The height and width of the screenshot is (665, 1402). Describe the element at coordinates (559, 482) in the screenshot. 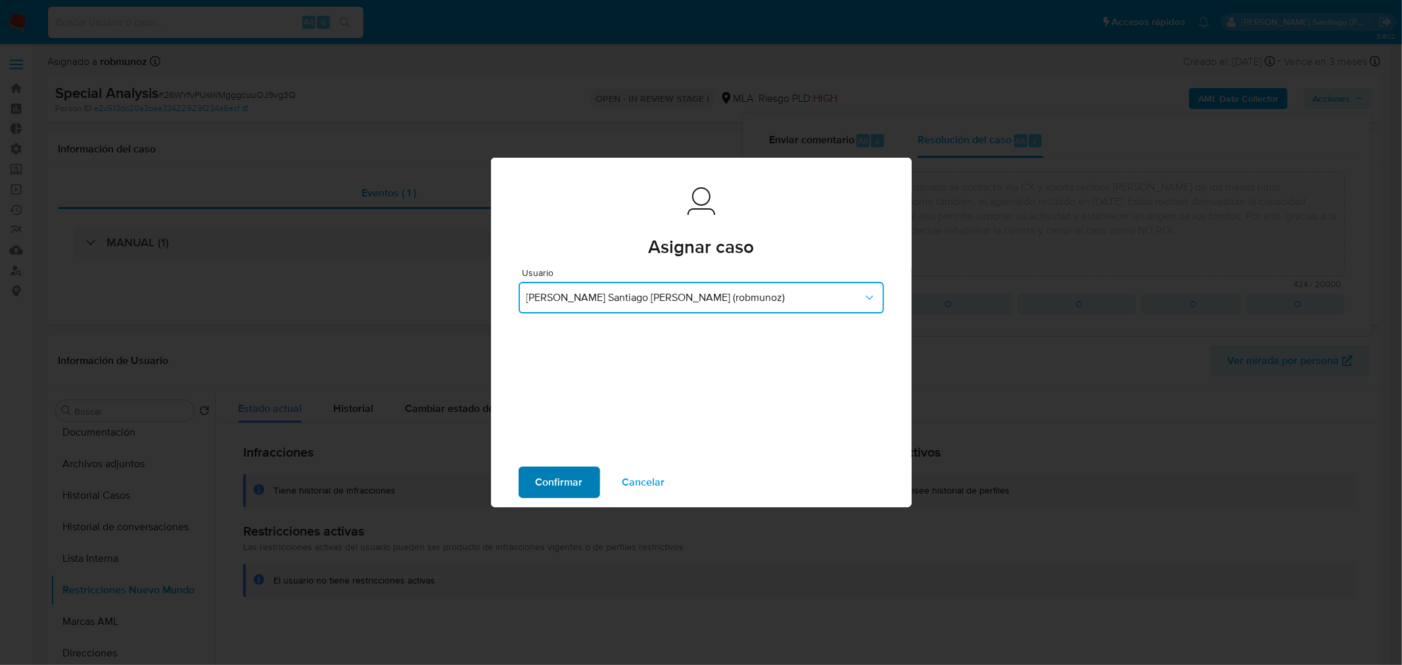

I see `button: Confirmar` at that location.